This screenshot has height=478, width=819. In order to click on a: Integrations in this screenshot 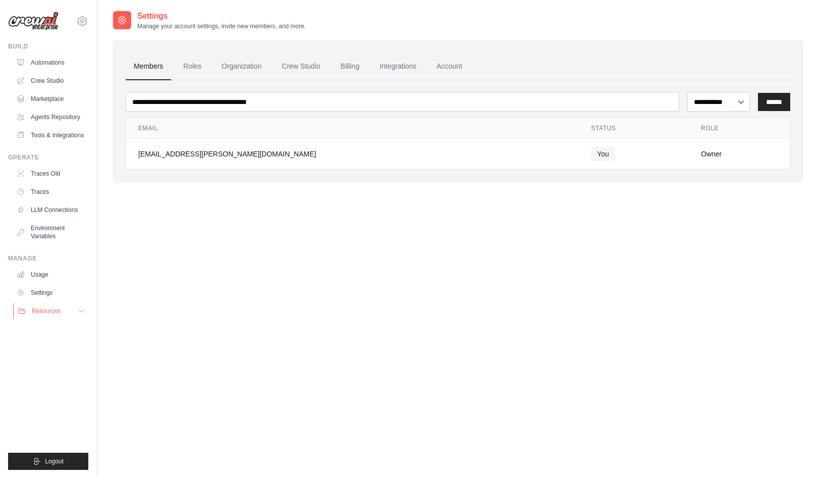, I will do `click(397, 67)`.